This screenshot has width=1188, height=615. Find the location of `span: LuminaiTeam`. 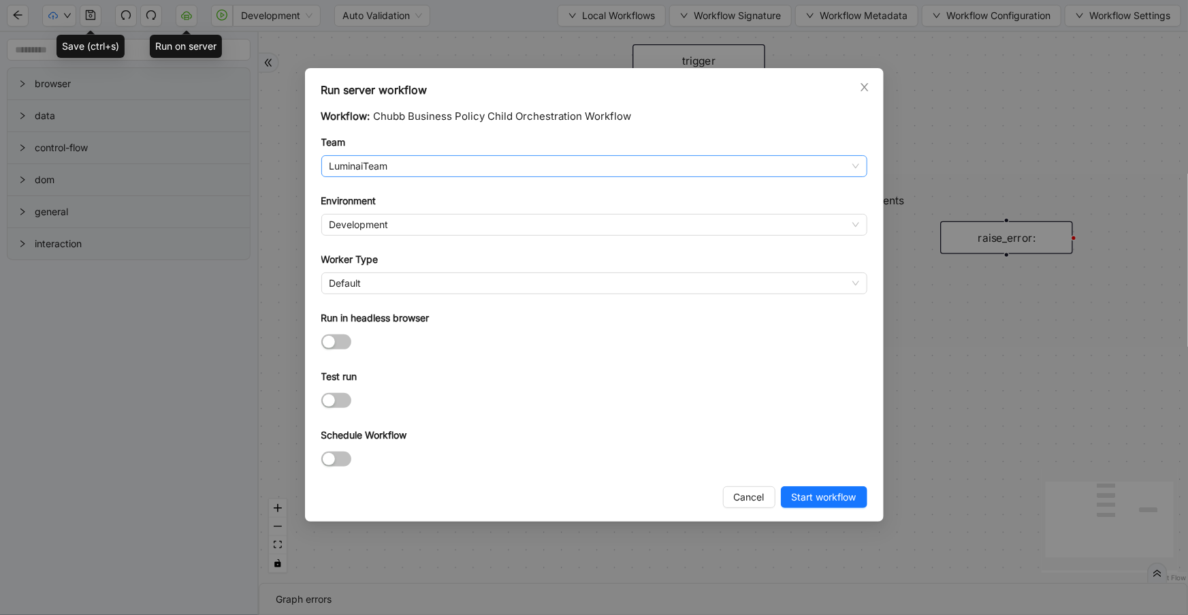

span: LuminaiTeam is located at coordinates (594, 166).